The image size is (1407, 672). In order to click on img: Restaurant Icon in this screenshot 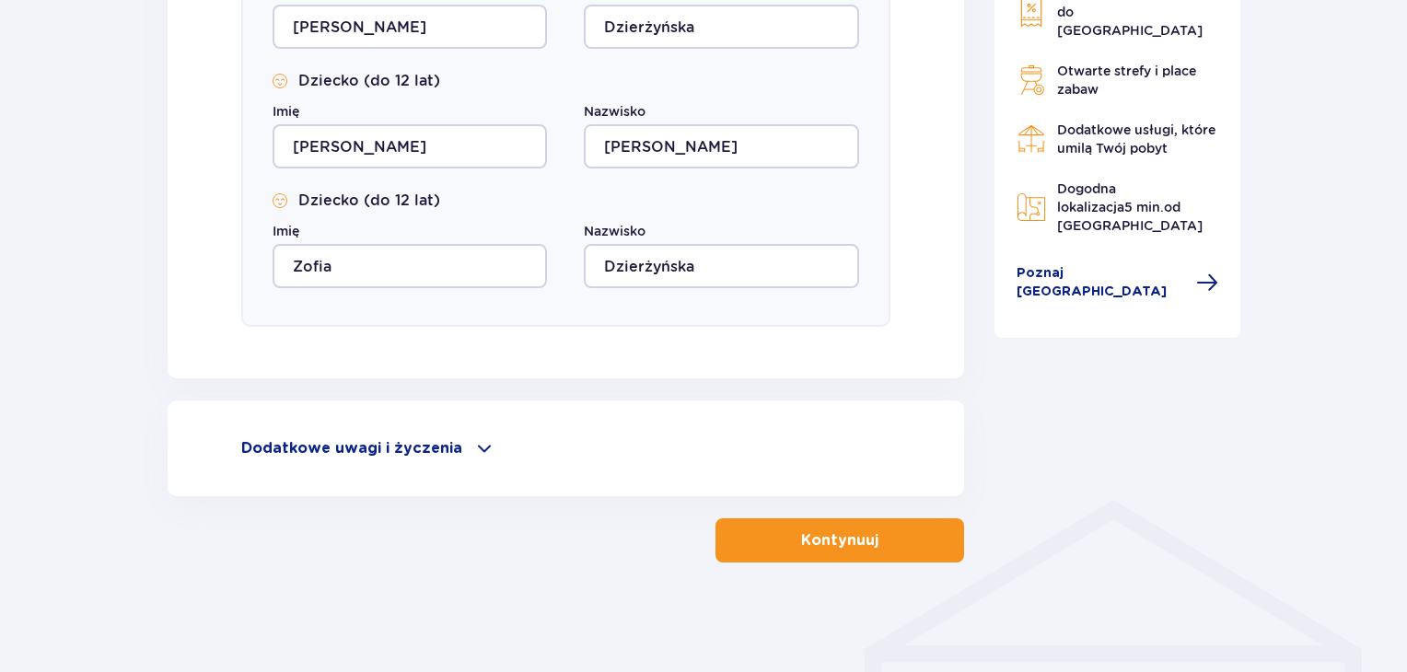, I will do `click(1031, 139)`.